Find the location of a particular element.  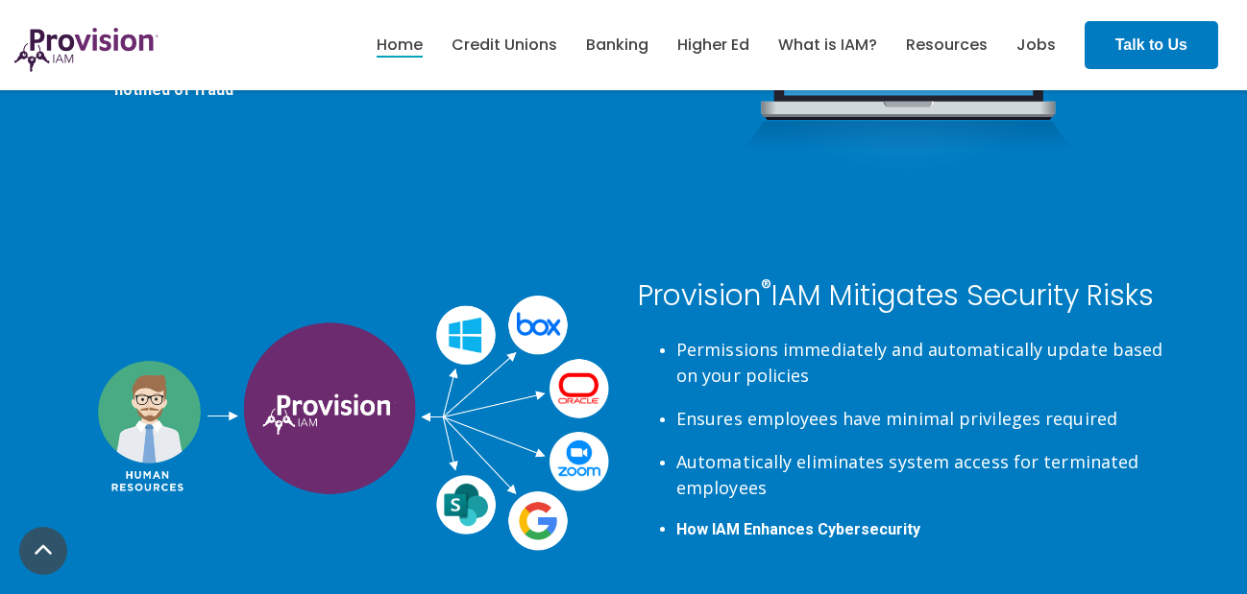

a: Banking is located at coordinates (617, 45).